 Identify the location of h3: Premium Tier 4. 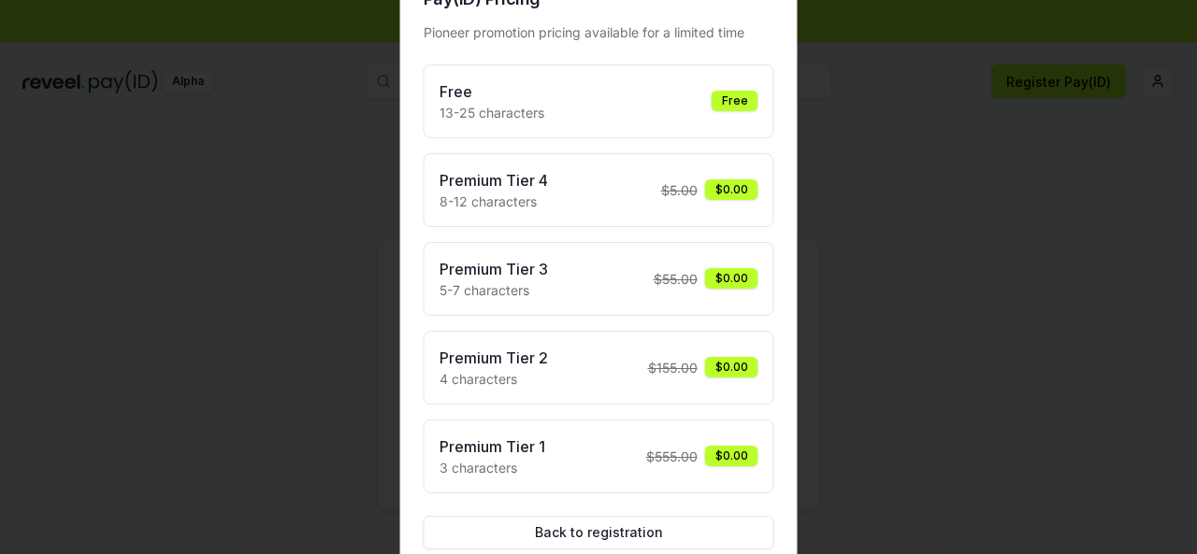
(494, 180).